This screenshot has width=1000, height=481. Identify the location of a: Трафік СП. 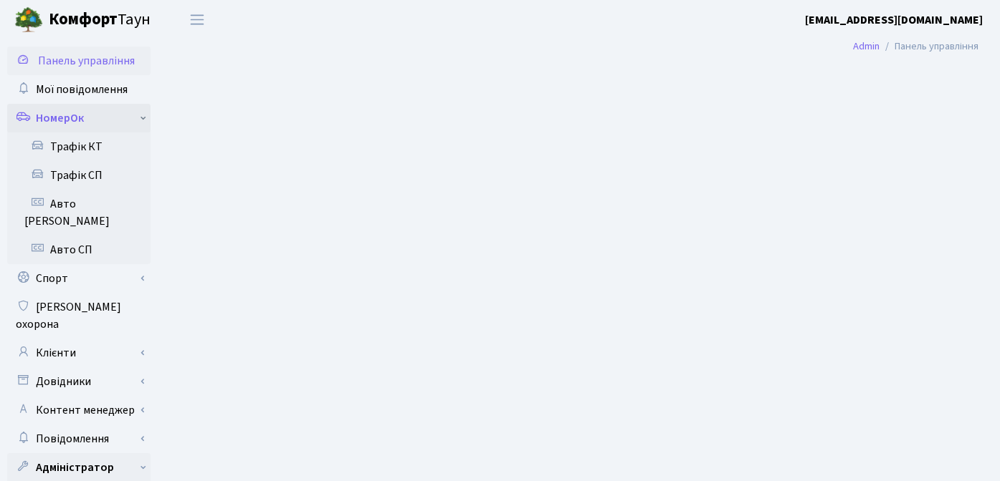
(79, 176).